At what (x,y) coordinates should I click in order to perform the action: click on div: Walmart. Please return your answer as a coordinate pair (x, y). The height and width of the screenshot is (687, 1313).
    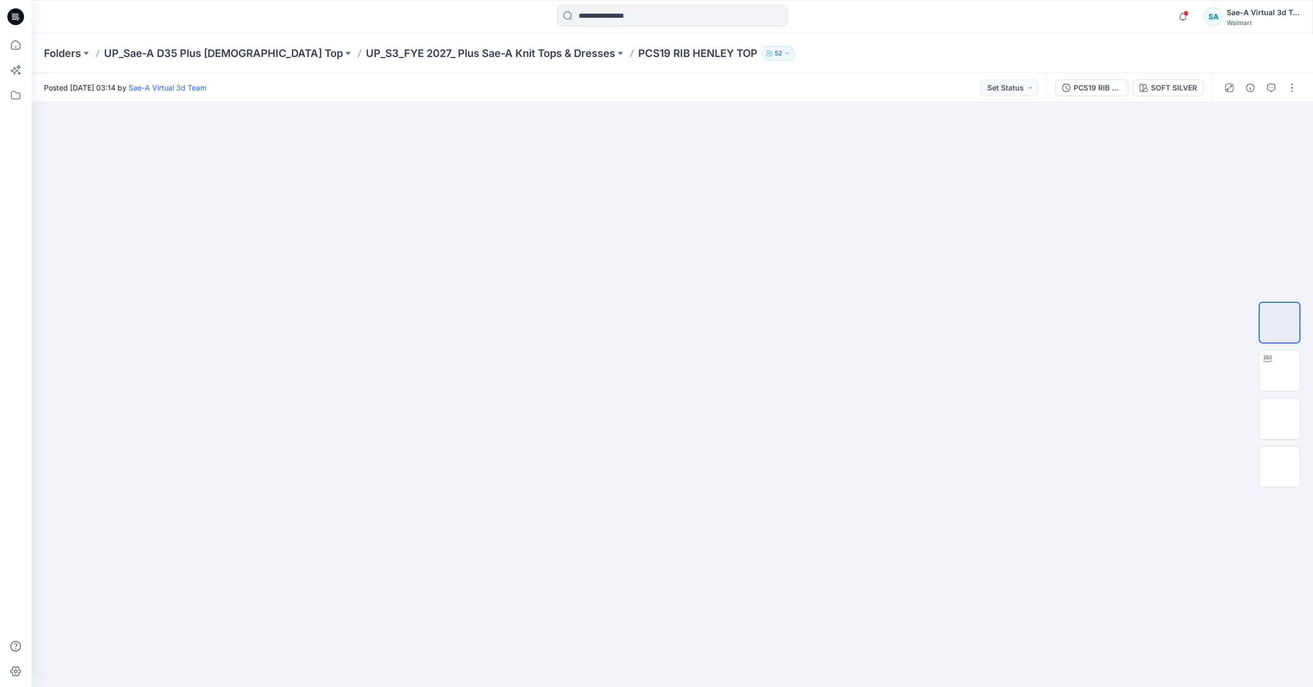
    Looking at the image, I should click on (1263, 22).